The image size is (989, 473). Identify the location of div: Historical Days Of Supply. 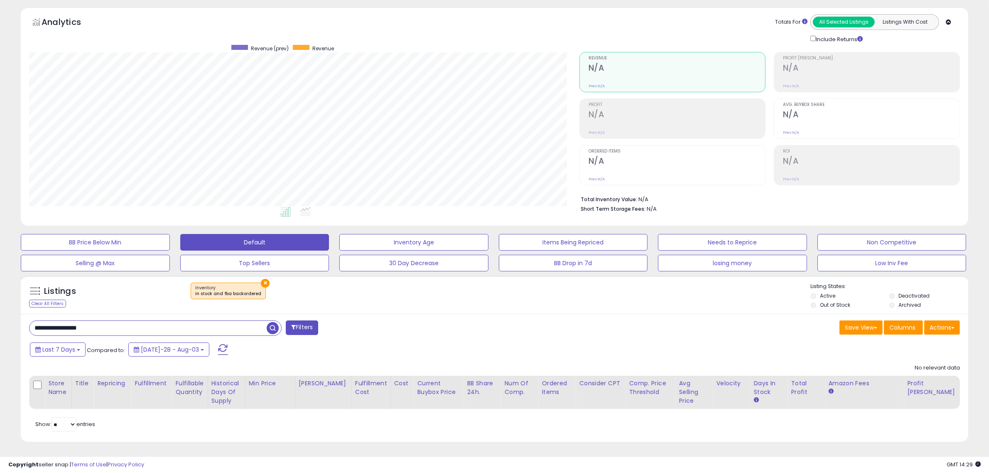
(226, 392).